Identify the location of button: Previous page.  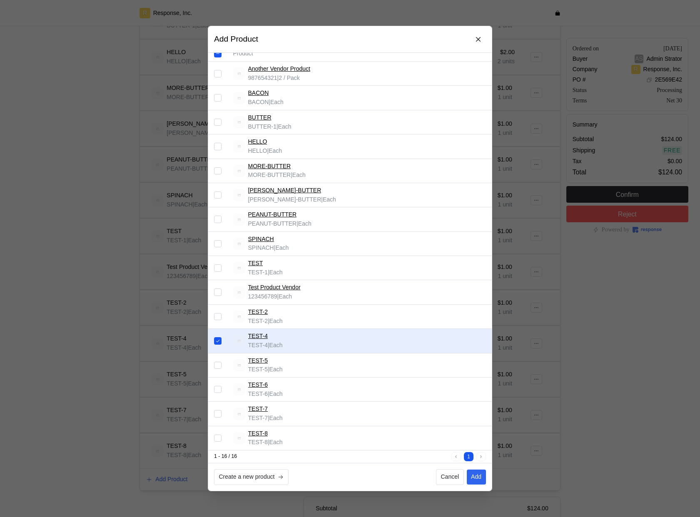
(456, 457).